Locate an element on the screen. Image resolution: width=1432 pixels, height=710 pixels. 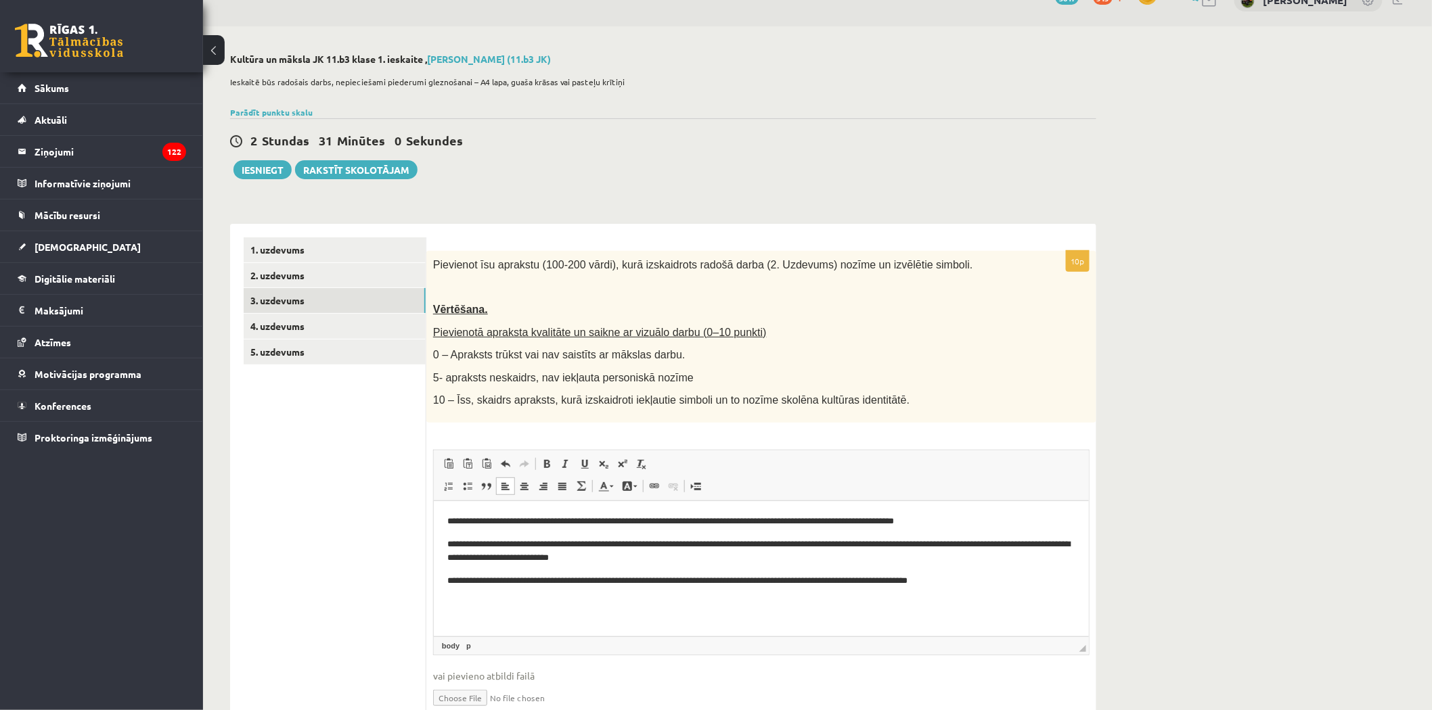
legend: Maksājumi is located at coordinates (110, 311).